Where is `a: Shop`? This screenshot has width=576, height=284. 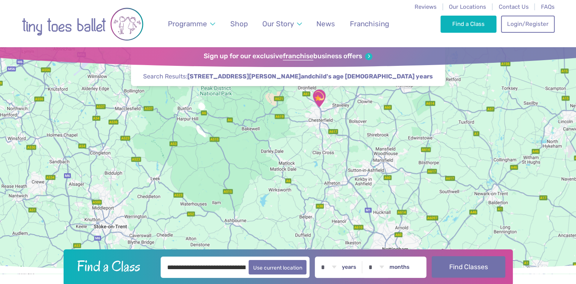 a: Shop is located at coordinates (239, 24).